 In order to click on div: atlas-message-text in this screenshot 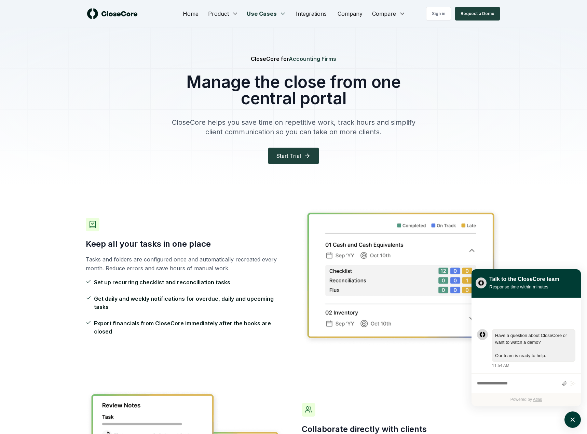, I will do `click(533, 345)`.